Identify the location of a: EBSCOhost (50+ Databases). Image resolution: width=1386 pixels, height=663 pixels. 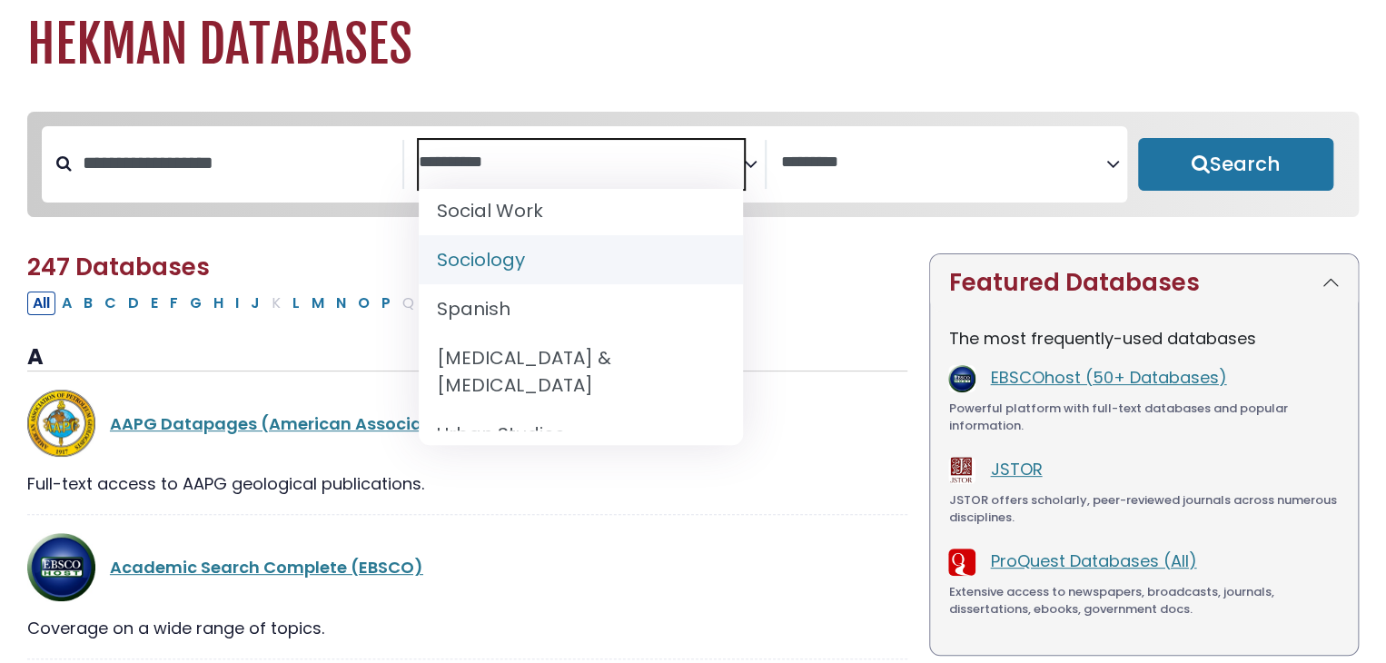
(1108, 377).